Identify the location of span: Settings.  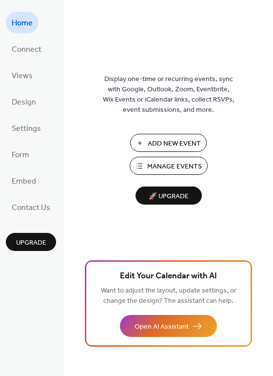
(26, 129).